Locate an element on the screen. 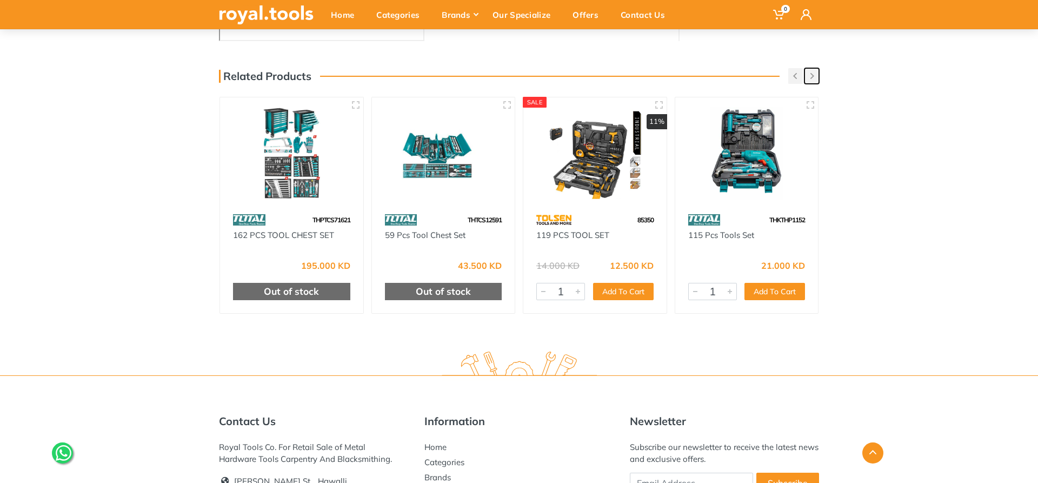 The height and width of the screenshot is (483, 1038). h3: Related Products is located at coordinates (265, 76).